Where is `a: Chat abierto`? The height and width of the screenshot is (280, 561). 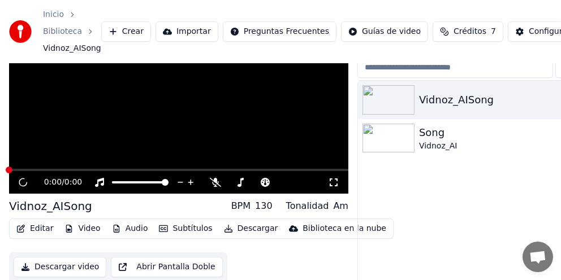
a: Chat abierto is located at coordinates (538, 257).